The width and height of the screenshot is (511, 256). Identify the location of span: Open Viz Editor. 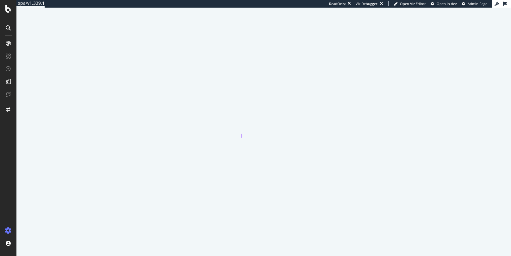
(413, 3).